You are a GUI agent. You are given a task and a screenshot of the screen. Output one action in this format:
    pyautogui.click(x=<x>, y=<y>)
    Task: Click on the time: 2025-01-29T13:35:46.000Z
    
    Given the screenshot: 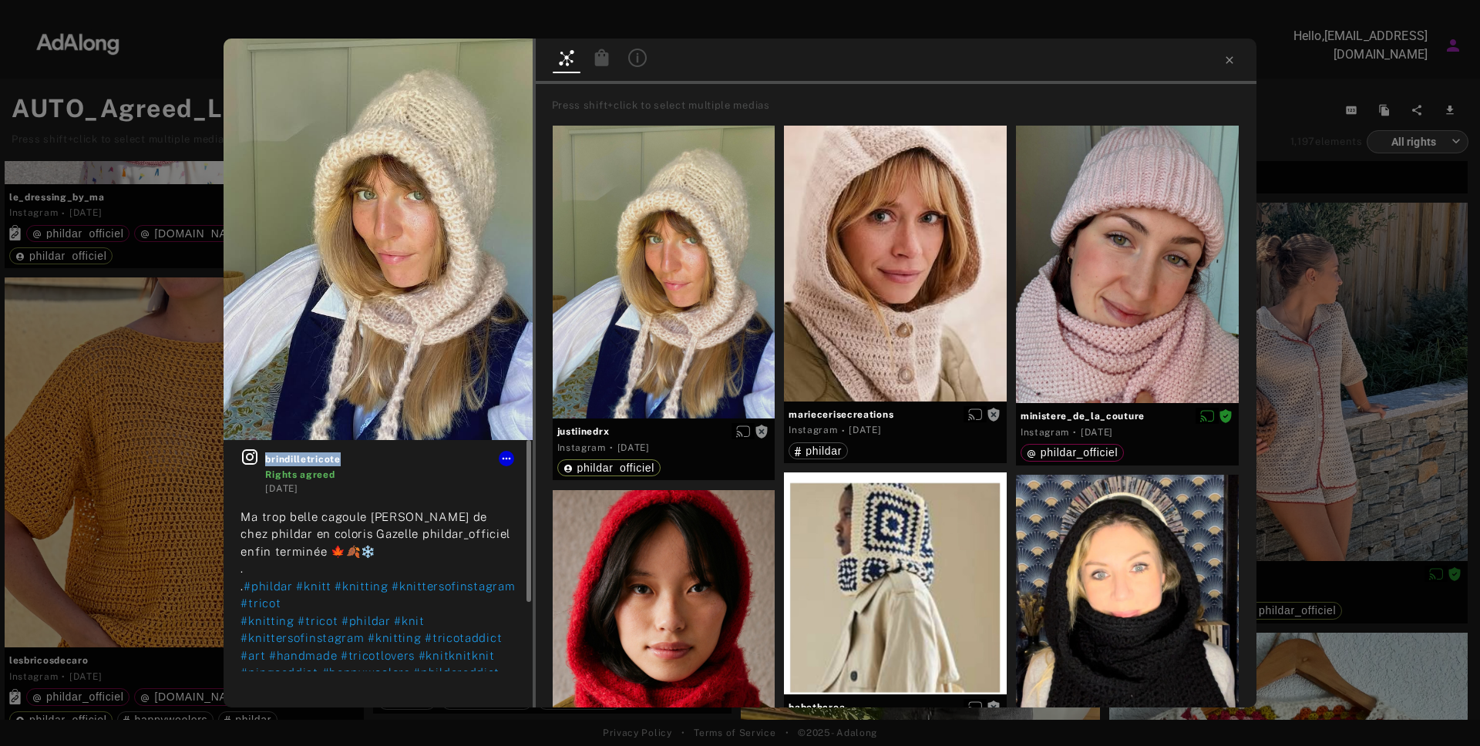 What is the action you would take?
    pyautogui.click(x=1097, y=432)
    